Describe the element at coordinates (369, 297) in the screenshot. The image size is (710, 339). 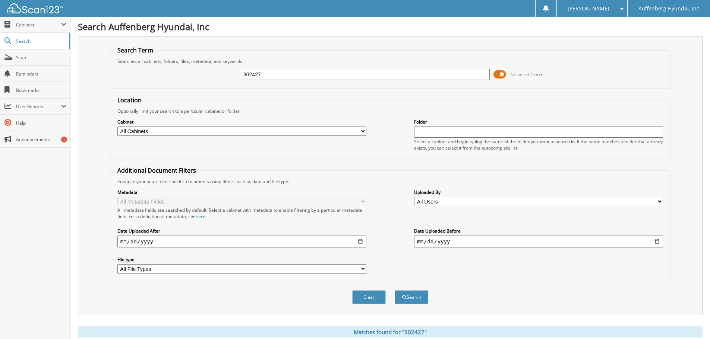
I see `button: Clear` at that location.